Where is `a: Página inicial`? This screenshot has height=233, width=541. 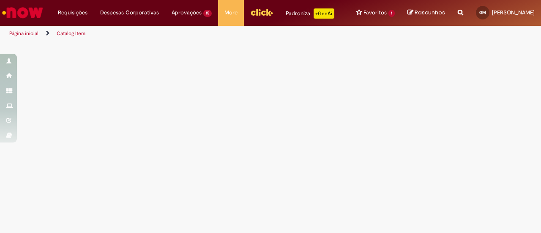
a: Página inicial is located at coordinates (24, 33).